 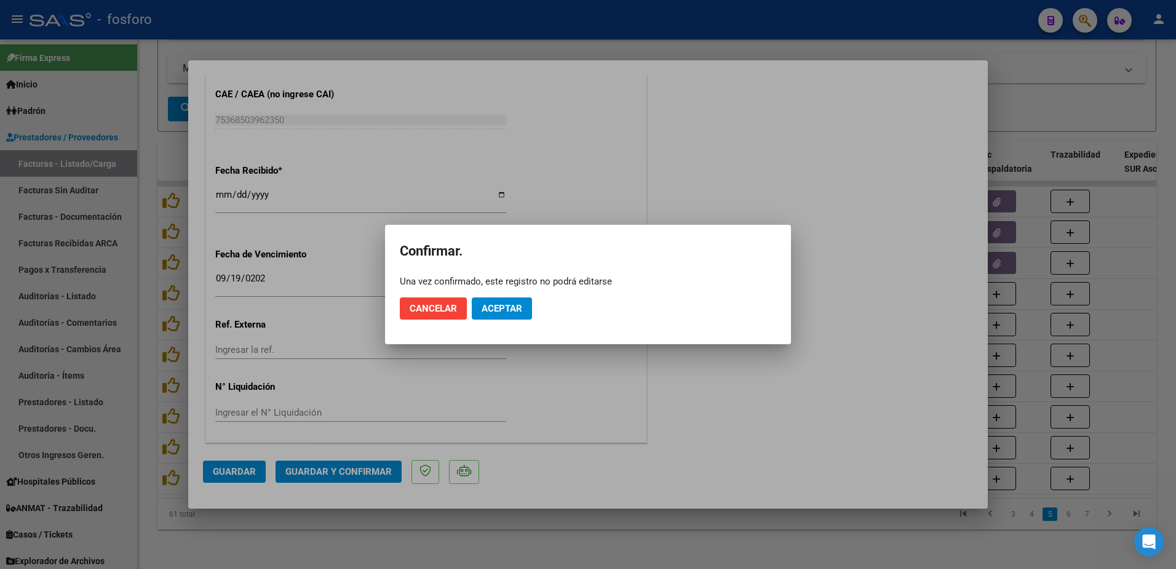 What do you see at coordinates (588, 281) in the screenshot?
I see `div: Una vez confirmado, este registro no podrá editarse` at bounding box center [588, 281].